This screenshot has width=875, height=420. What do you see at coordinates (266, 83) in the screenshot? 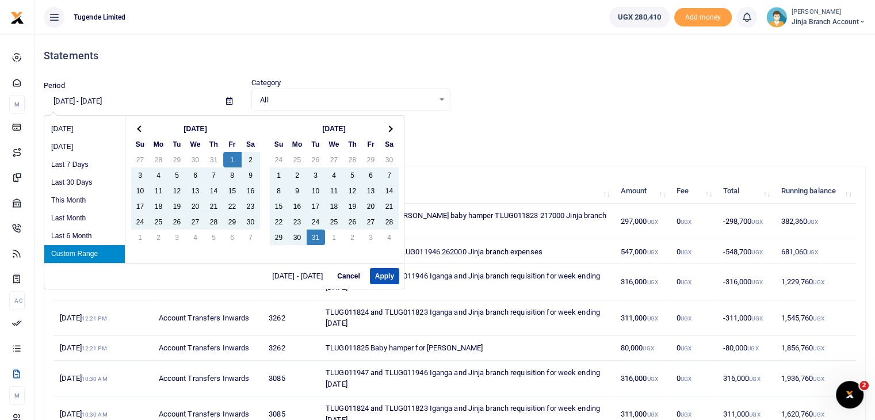
I see `label: Category` at bounding box center [266, 83].